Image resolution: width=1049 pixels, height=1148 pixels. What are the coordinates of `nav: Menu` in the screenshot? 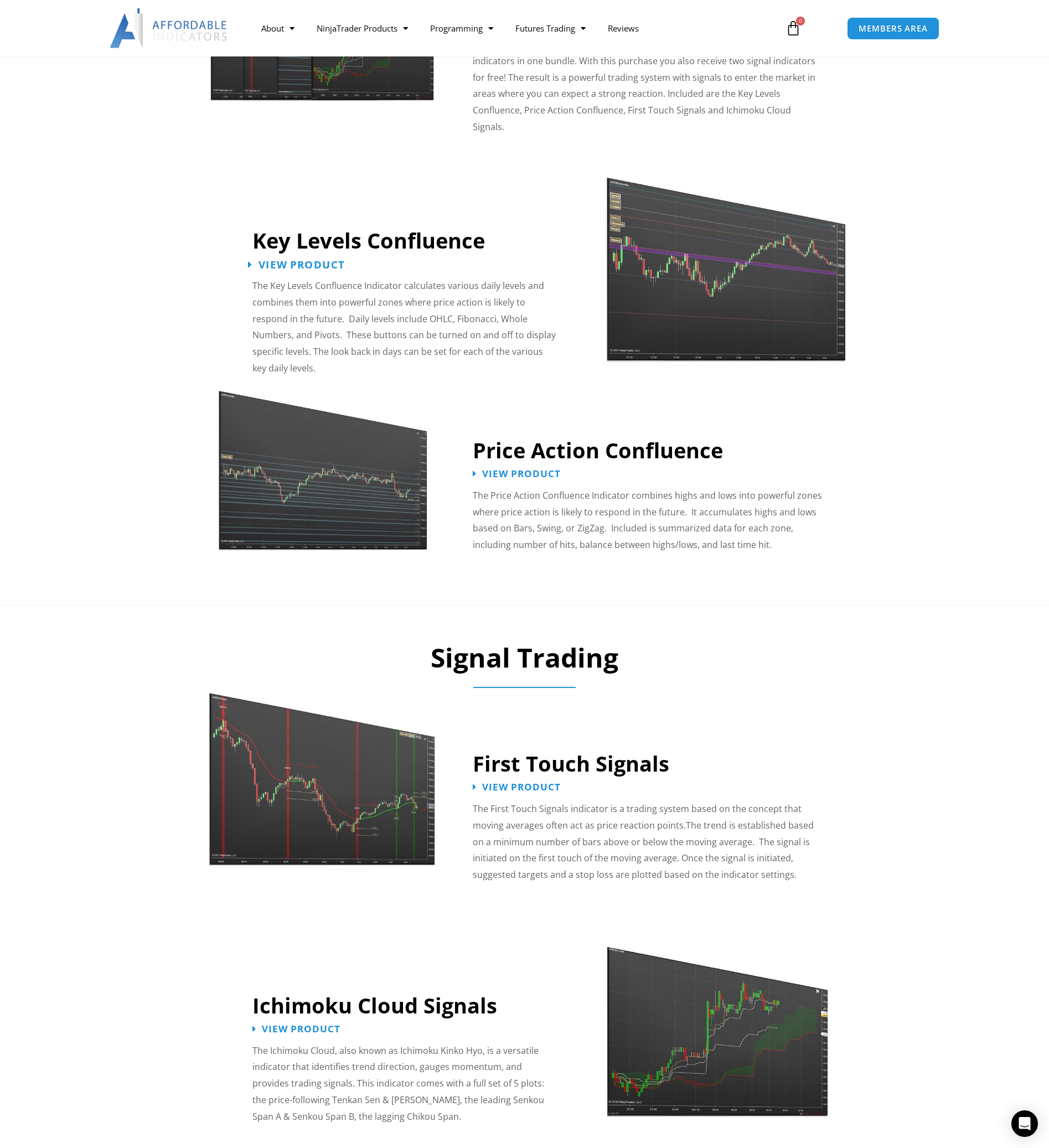 It's located at (511, 28).